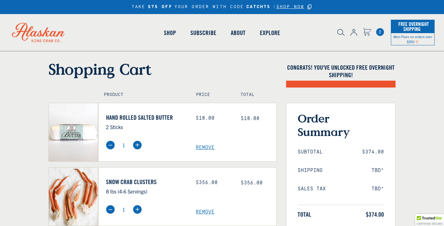 This screenshot has width=444, height=226. Describe the element at coordinates (73, 197) in the screenshot. I see `img: Snow Crab Clusters - 8 lbs (4-6 Servings)` at that location.